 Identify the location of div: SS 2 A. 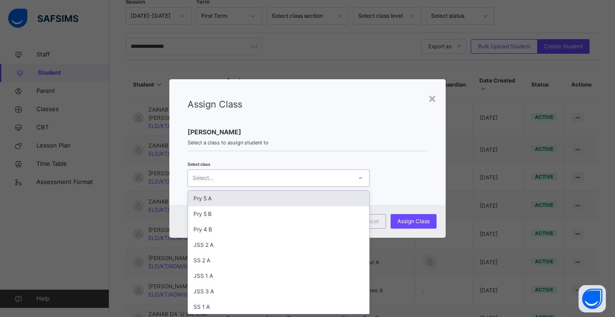
(279, 260).